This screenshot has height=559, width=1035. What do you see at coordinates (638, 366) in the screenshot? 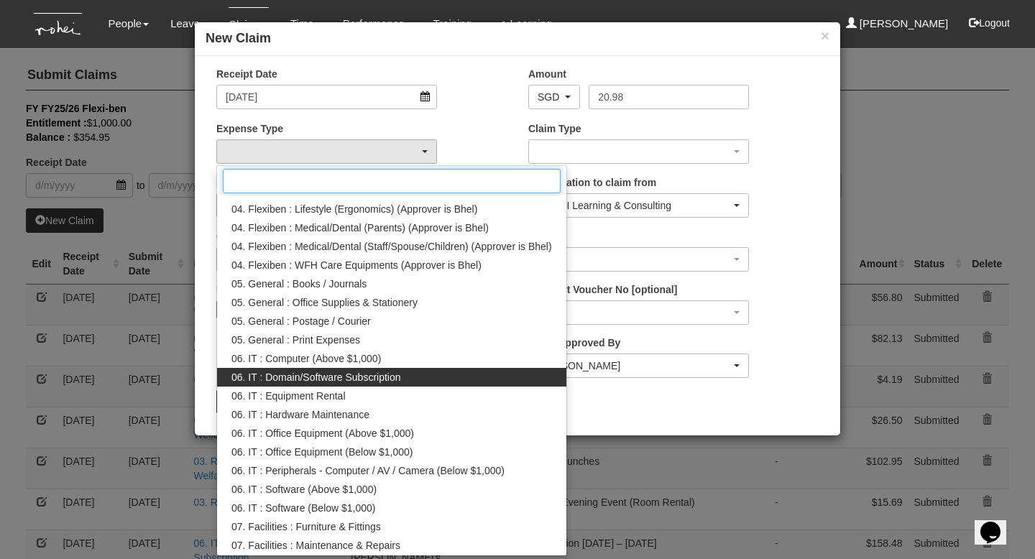
I see `button: Shuhui Lee` at bounding box center [638, 366].